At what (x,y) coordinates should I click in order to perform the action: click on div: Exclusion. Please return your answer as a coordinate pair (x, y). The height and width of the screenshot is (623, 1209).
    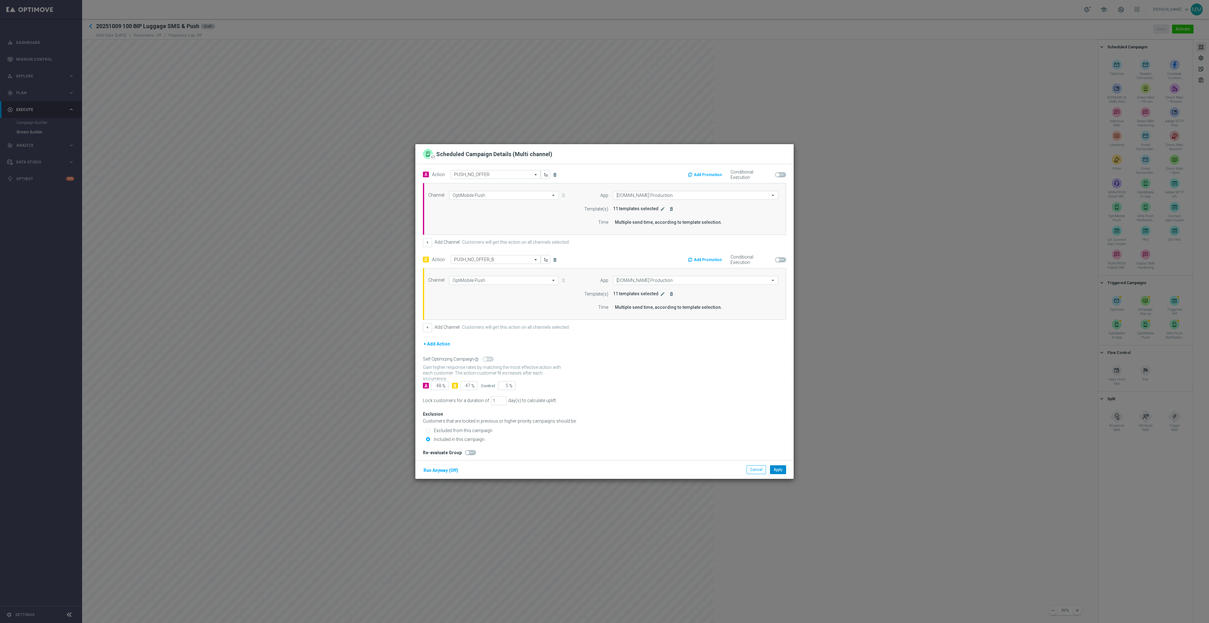
    Looking at the image, I should click on (444, 414).